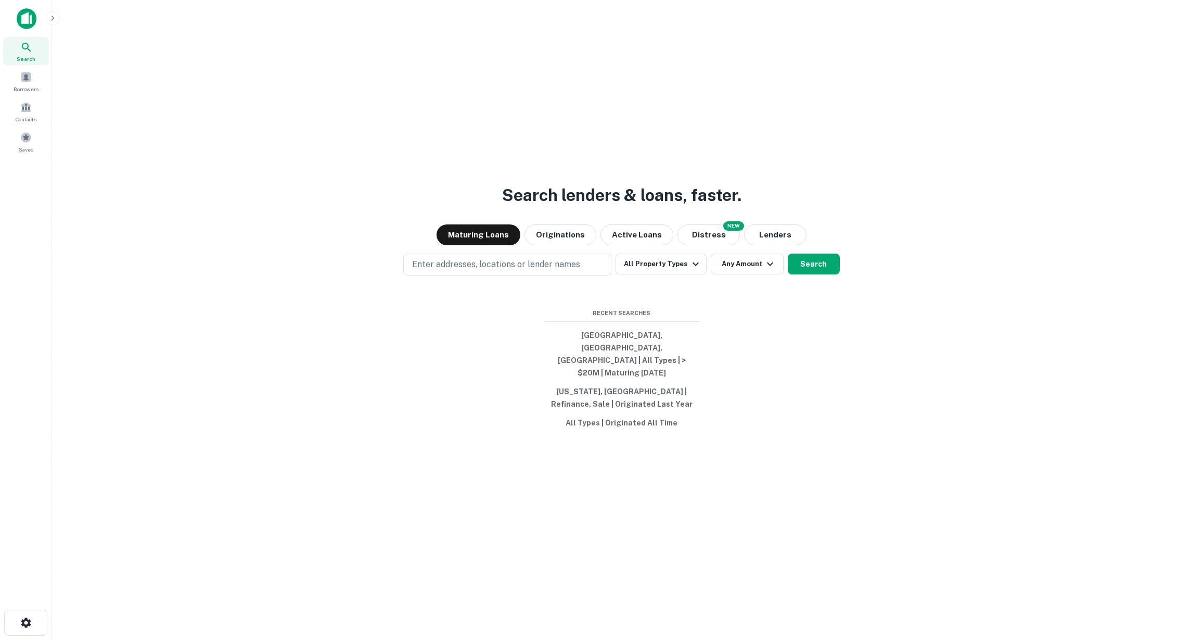 The height and width of the screenshot is (640, 1191). What do you see at coordinates (26, 149) in the screenshot?
I see `span: Saved` at bounding box center [26, 149].